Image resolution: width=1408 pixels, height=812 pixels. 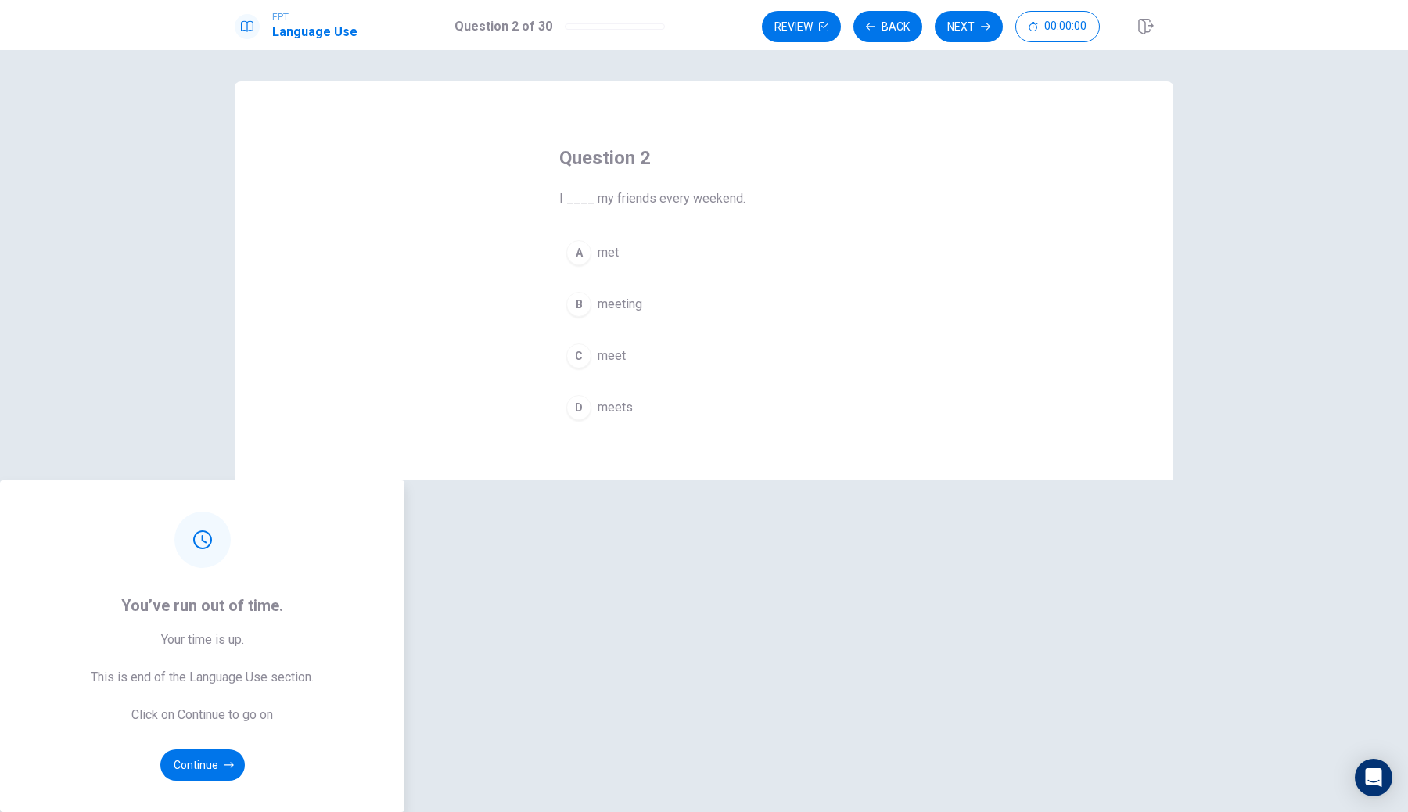 I want to click on span: 00:00:00, so click(x=1065, y=27).